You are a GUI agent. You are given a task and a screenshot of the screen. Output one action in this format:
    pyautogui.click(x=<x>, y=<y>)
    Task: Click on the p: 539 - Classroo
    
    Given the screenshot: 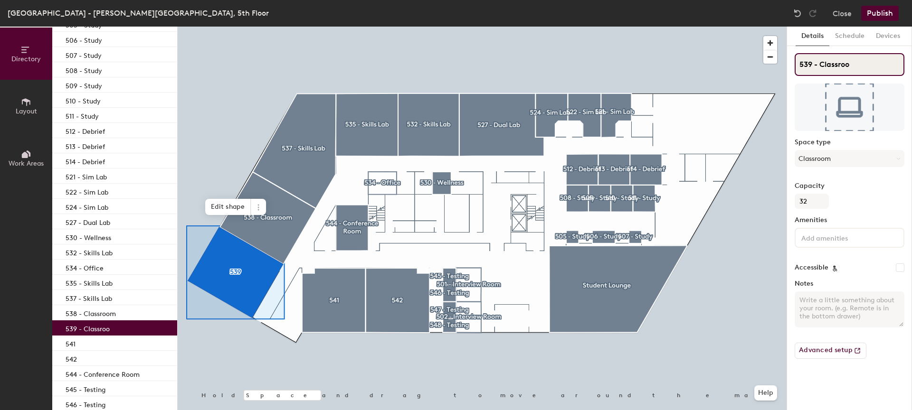 What is the action you would take?
    pyautogui.click(x=87, y=328)
    